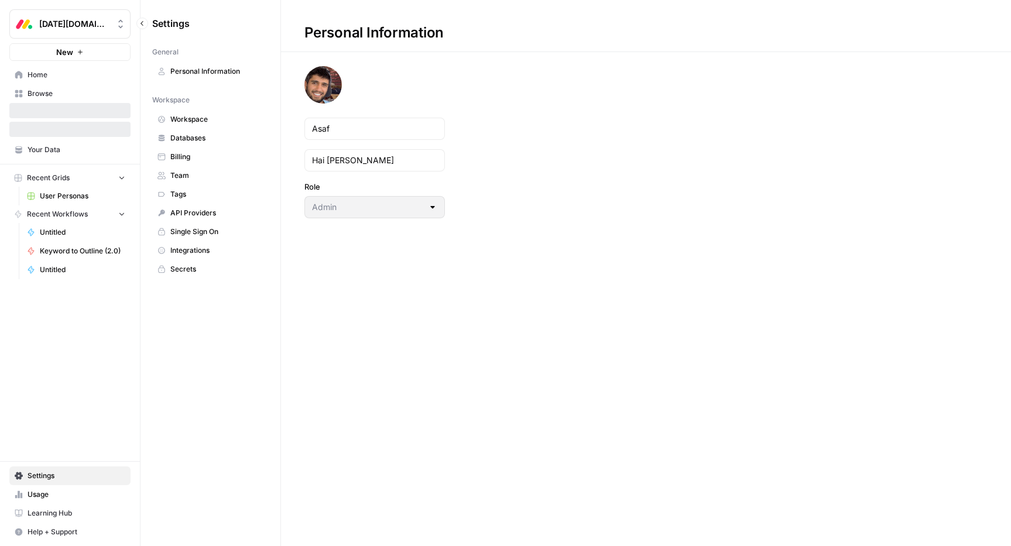  Describe the element at coordinates (76, 495) in the screenshot. I see `span: Usage` at that location.